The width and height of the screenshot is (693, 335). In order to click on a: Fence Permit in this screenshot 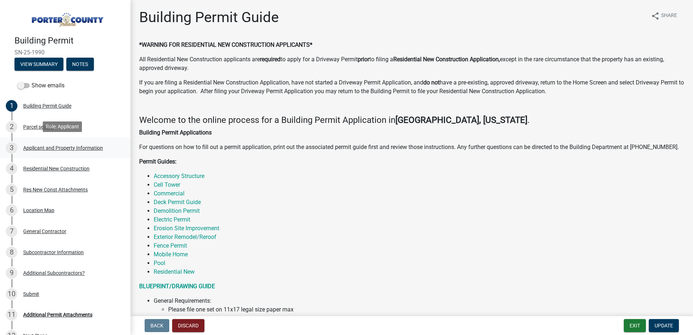, I will do `click(170, 245)`.